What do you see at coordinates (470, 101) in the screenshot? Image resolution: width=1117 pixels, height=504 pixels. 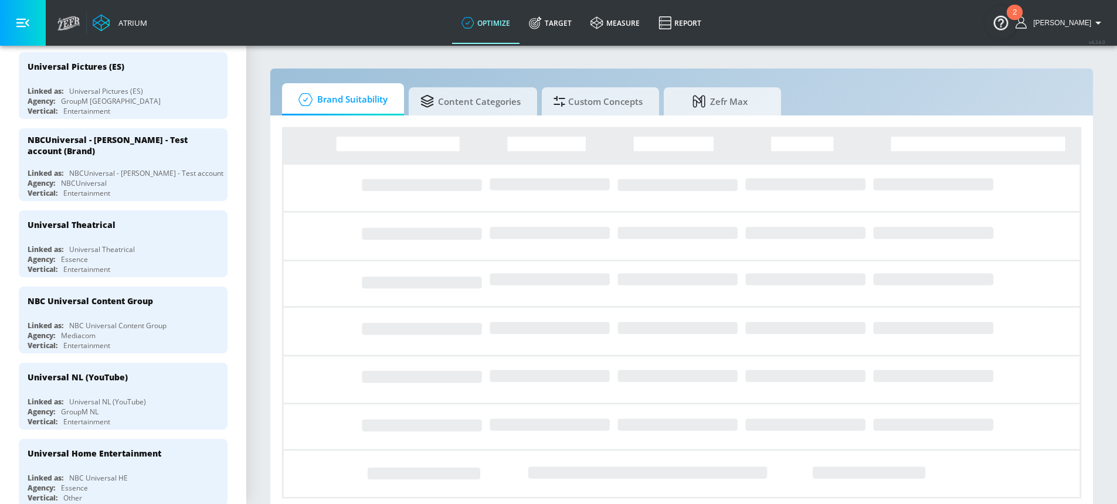 I see `span: Content Categories` at bounding box center [470, 101].